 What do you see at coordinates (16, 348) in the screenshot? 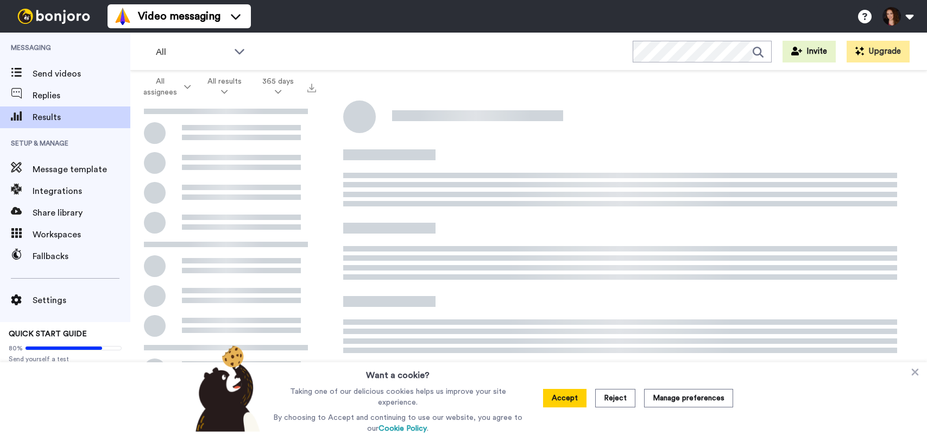
I see `span: 80%` at bounding box center [16, 348].